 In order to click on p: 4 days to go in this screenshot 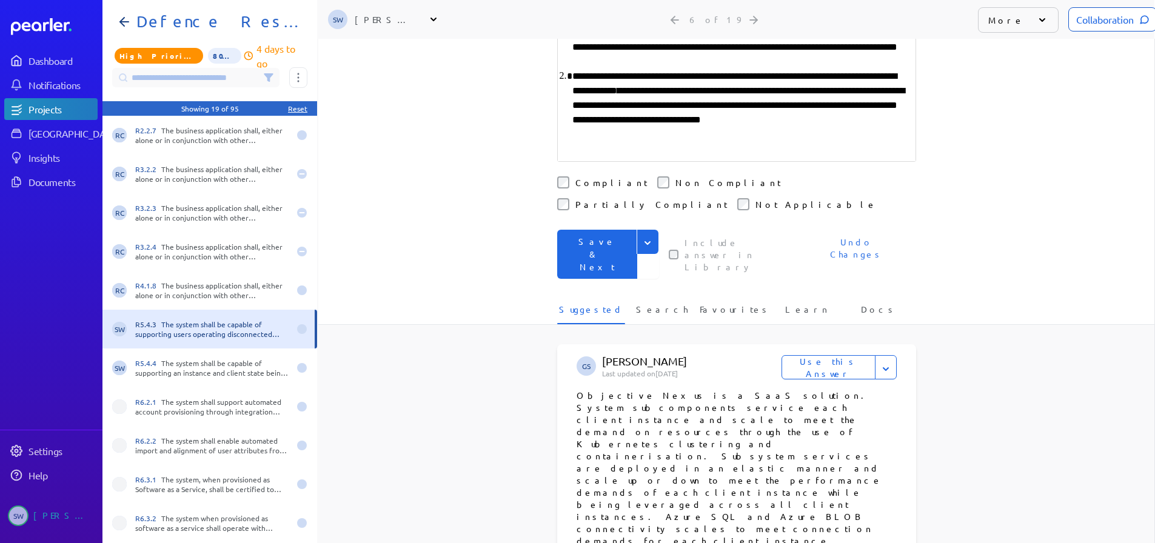, I will do `click(282, 56)`.